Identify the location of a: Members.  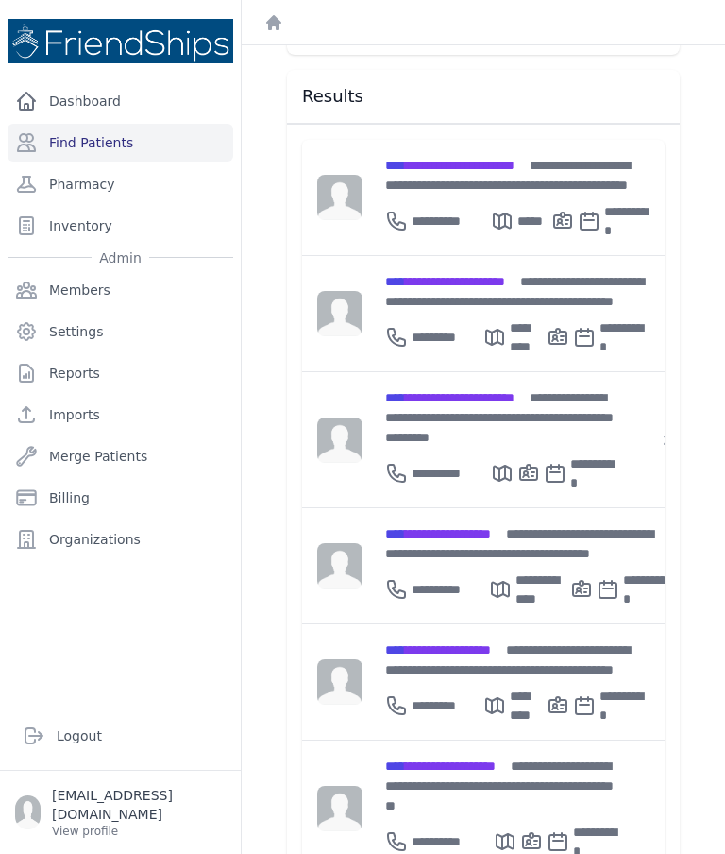
(120, 290).